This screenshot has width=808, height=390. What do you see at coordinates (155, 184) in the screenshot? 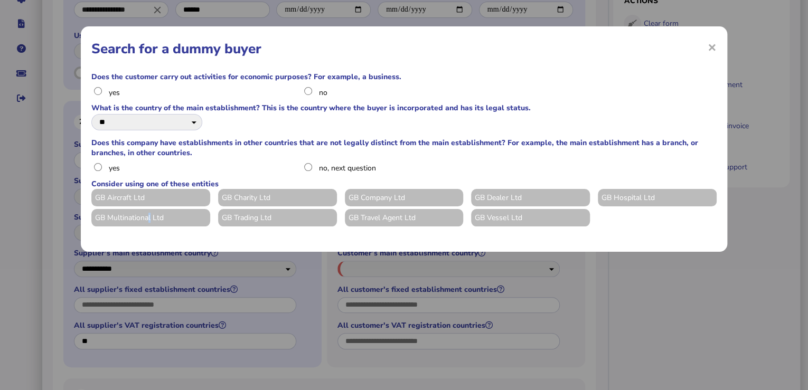
I see `h1: Consider using one of these entities` at bounding box center [155, 184].